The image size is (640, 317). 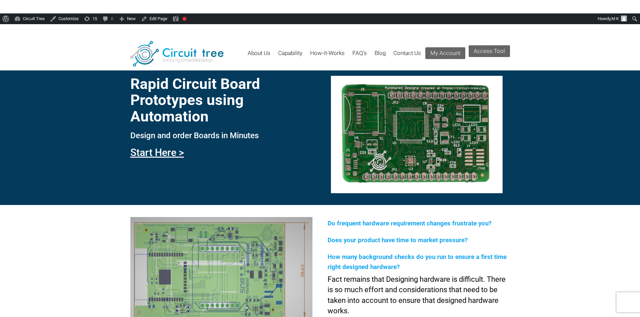 I want to click on a: Capability, so click(x=290, y=56).